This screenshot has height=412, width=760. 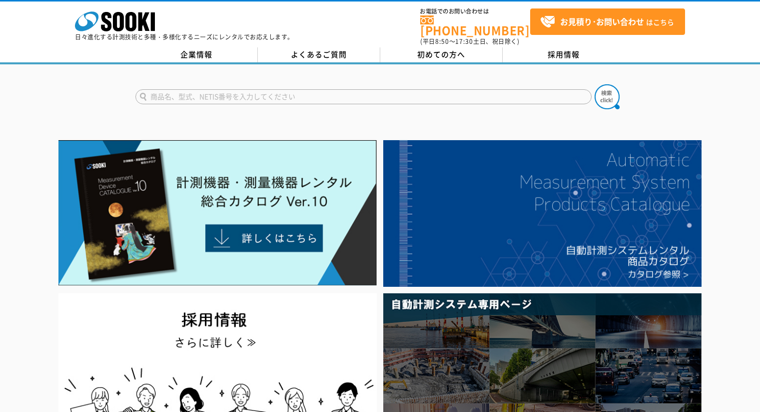 What do you see at coordinates (475, 11) in the screenshot?
I see `span: お電話でのお問い合わせは` at bounding box center [475, 11].